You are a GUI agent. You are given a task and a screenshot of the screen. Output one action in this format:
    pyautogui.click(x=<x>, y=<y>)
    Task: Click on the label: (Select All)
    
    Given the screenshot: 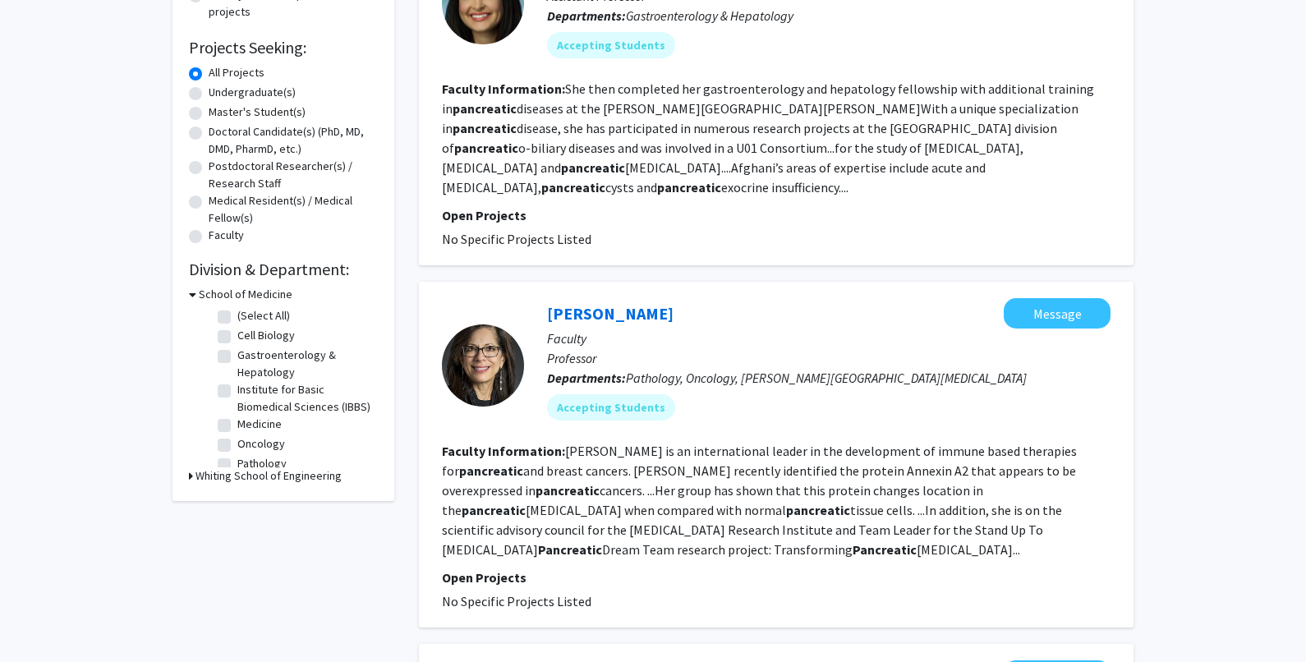 What is the action you would take?
    pyautogui.click(x=264, y=315)
    